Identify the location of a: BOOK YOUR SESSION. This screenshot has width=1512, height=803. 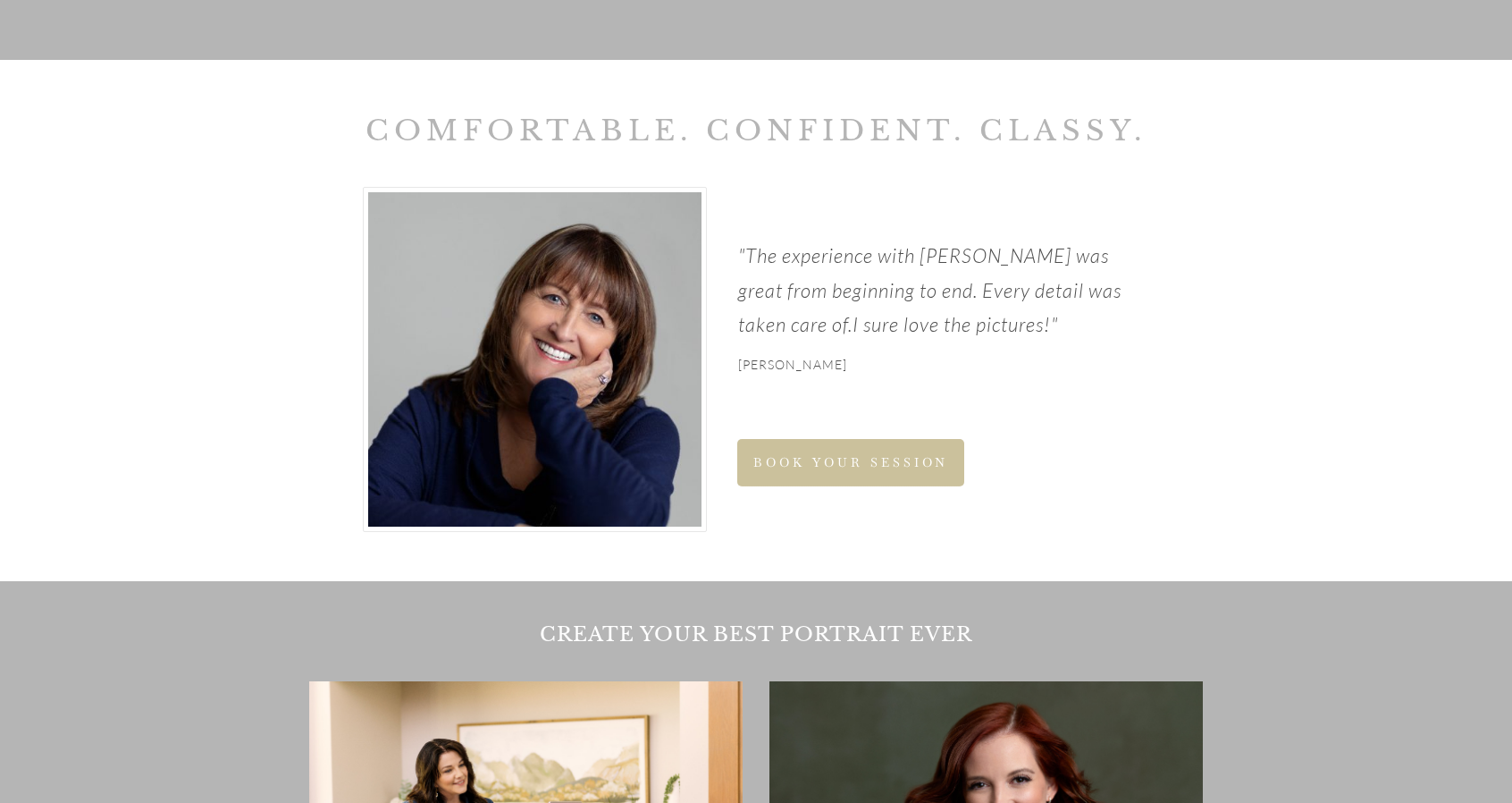
(851, 462).